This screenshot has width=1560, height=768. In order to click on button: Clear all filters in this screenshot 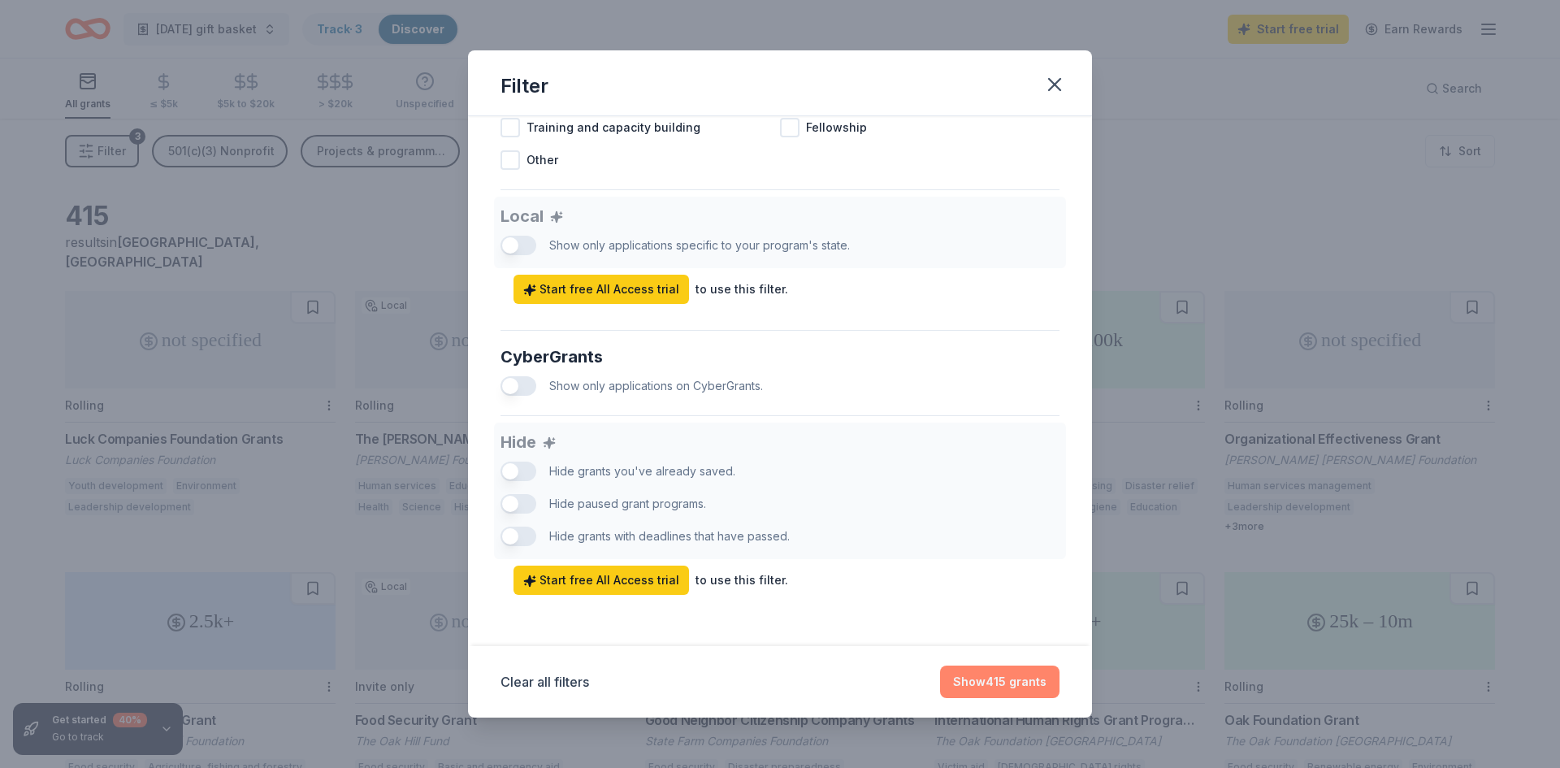, I will do `click(544, 682)`.